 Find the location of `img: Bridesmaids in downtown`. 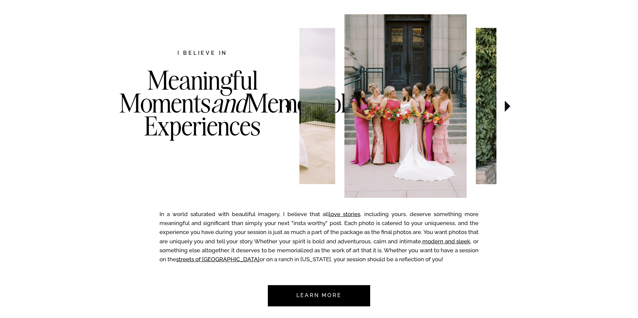

img: Bridesmaids in downtown is located at coordinates (405, 106).